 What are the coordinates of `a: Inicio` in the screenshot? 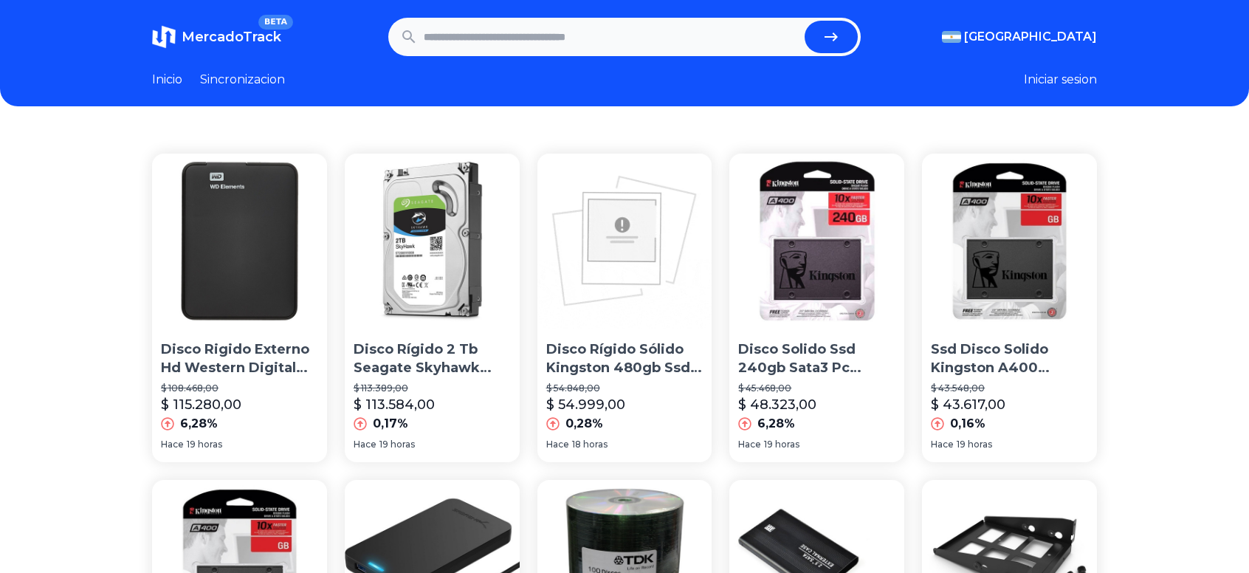 It's located at (167, 80).